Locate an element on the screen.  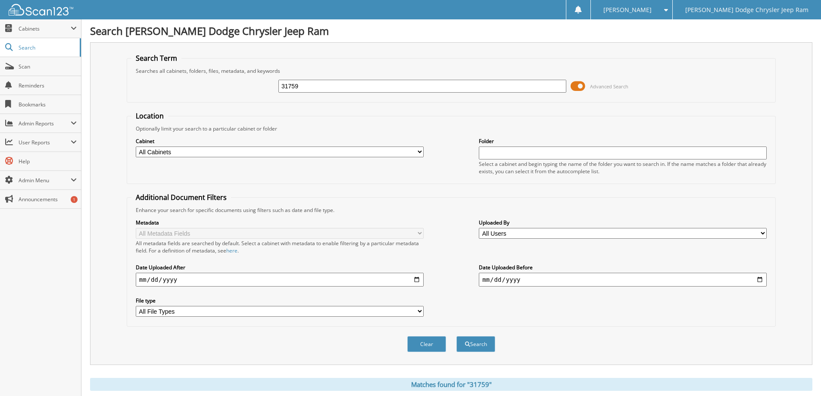
span: Cabinets is located at coordinates (44, 28).